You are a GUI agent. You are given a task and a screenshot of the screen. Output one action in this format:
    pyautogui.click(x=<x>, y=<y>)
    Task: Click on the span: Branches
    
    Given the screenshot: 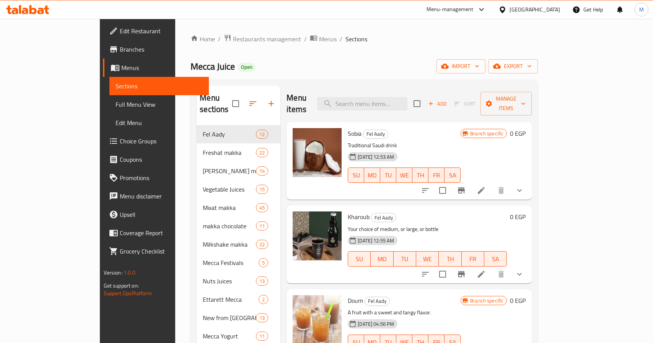 What is the action you would take?
    pyautogui.click(x=161, y=49)
    